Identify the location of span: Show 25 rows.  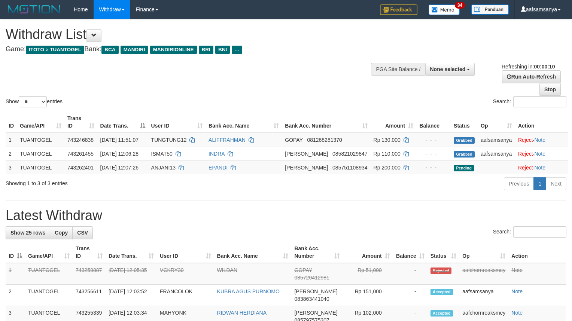
(28, 233).